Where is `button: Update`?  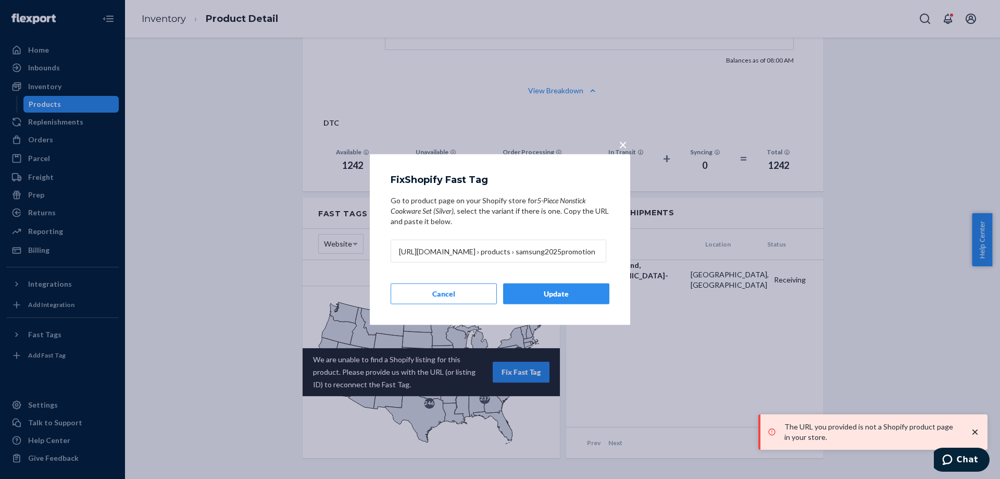
button: Update is located at coordinates (556, 294).